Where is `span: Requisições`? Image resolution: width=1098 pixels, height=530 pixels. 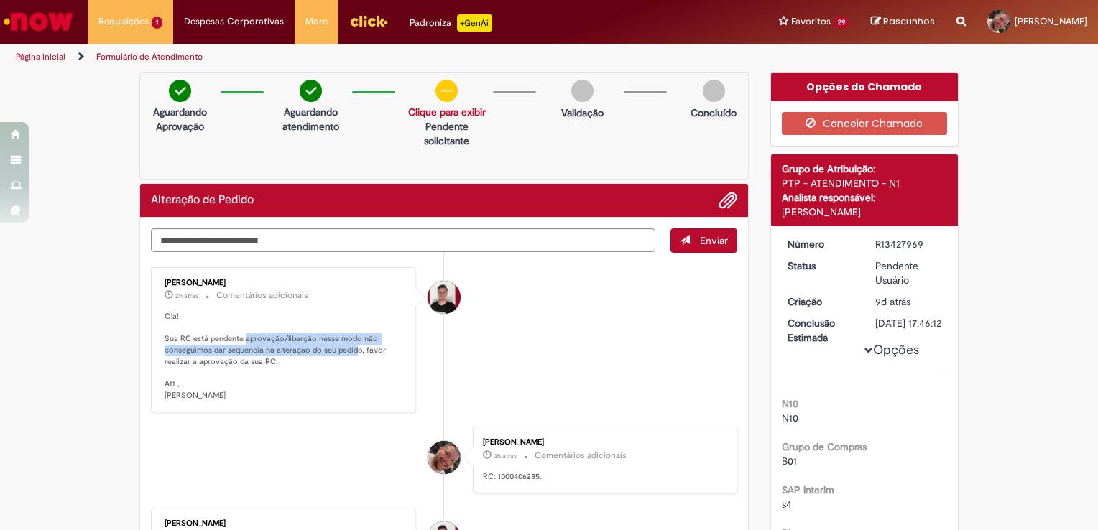 span: Requisições is located at coordinates (124, 22).